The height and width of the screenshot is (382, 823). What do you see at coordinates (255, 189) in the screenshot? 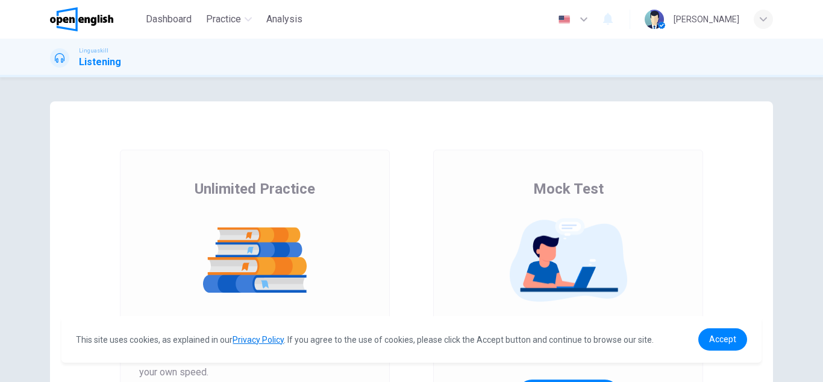
I see `span: Unlimited Practice` at bounding box center [255, 189].